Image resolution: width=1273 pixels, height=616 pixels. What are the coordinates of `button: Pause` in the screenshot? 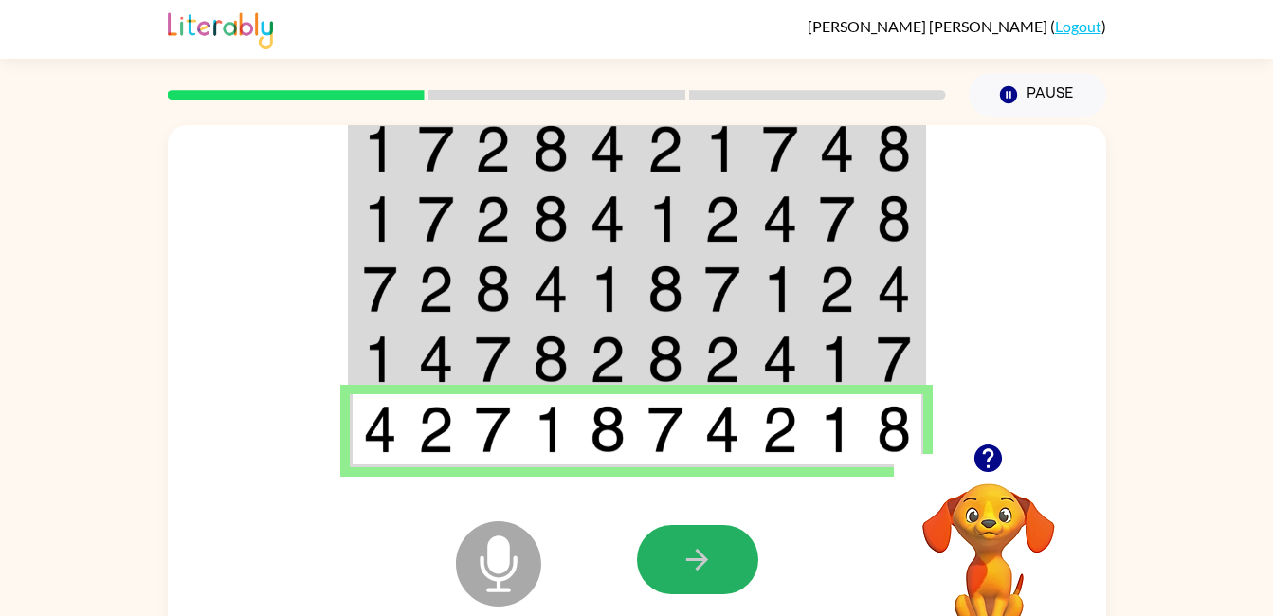 It's located at (1037, 95).